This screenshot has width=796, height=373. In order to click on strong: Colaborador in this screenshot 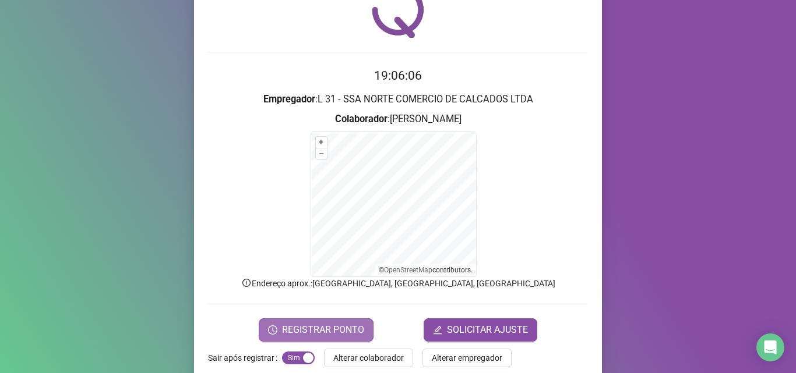, I will do `click(361, 119)`.